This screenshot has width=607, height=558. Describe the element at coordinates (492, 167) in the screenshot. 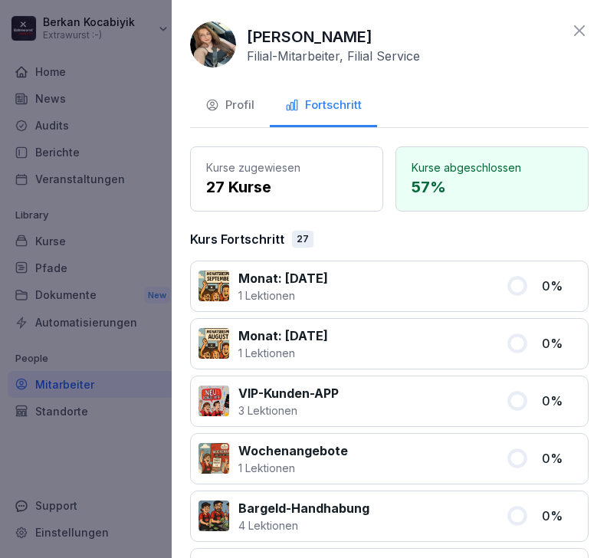

I see `p: Kurse abgeschlossen` at that location.